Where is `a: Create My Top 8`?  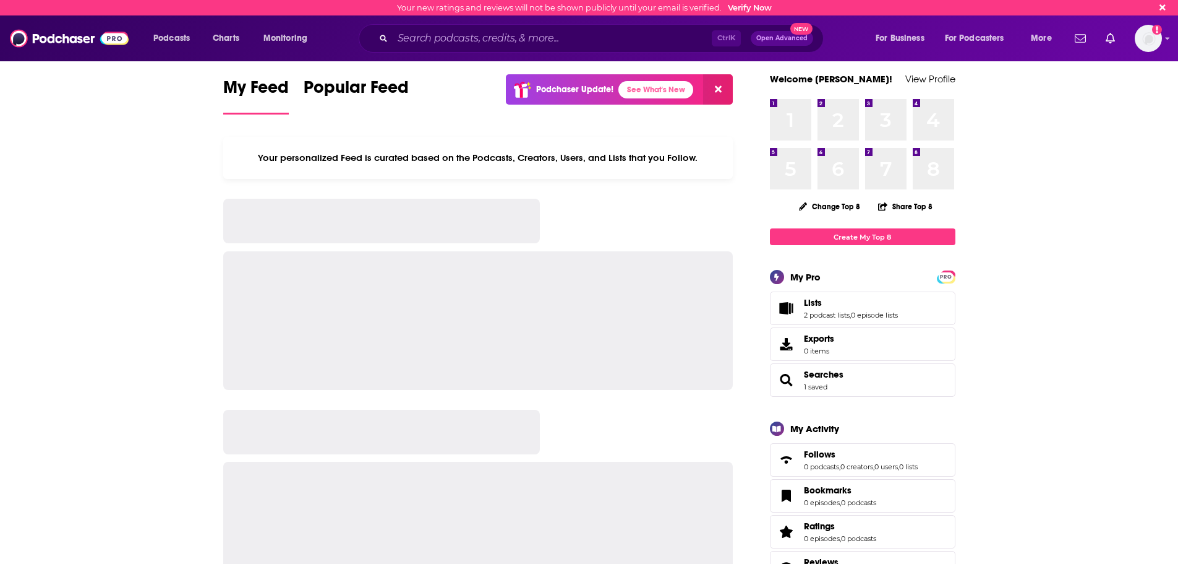 a: Create My Top 8 is located at coordinates (863, 236).